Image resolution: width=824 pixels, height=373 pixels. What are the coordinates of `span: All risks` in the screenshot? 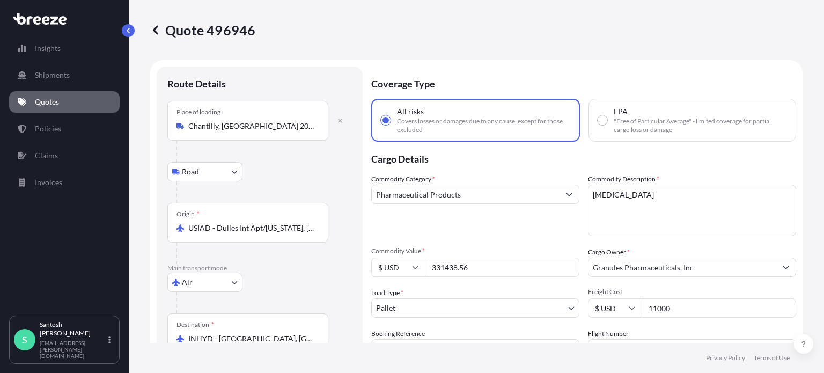 It's located at (410, 112).